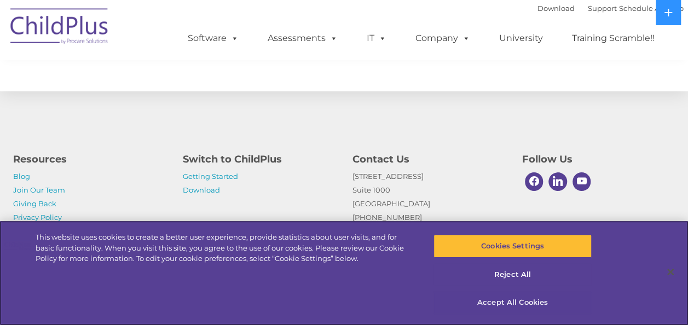 This screenshot has height=325, width=688. Describe the element at coordinates (175, 121) in the screenshot. I see `span: Phone number` at that location.